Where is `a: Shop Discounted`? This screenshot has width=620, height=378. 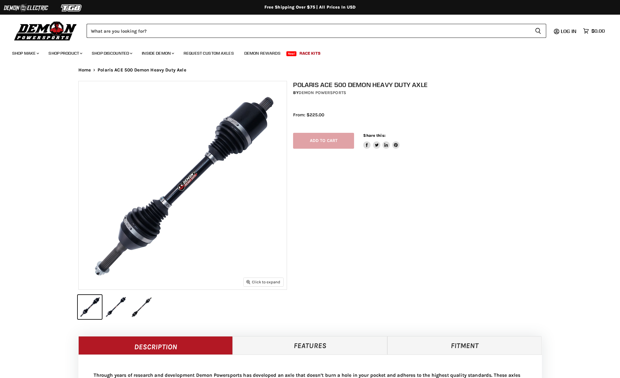 a: Shop Discounted is located at coordinates (112, 53).